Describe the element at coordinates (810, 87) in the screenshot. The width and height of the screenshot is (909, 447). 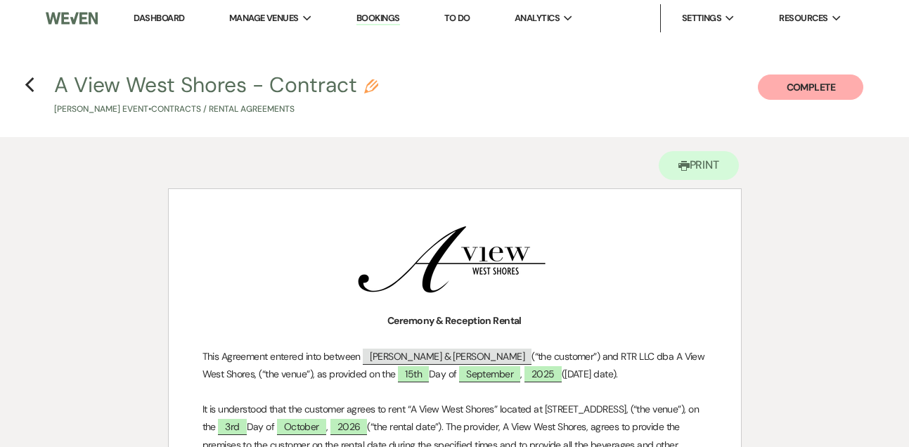
I see `button: Complete` at that location.